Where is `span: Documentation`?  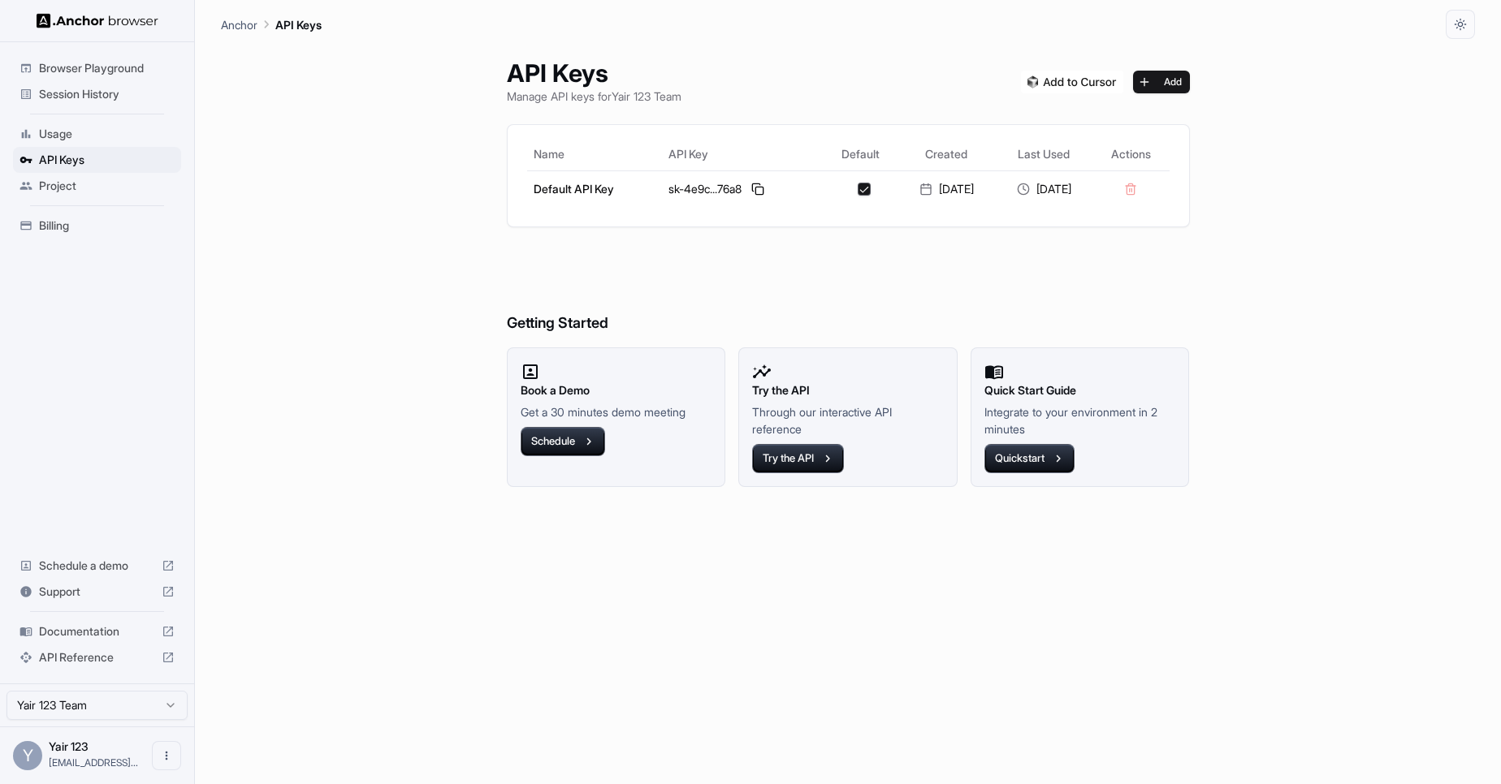 span: Documentation is located at coordinates (97, 632).